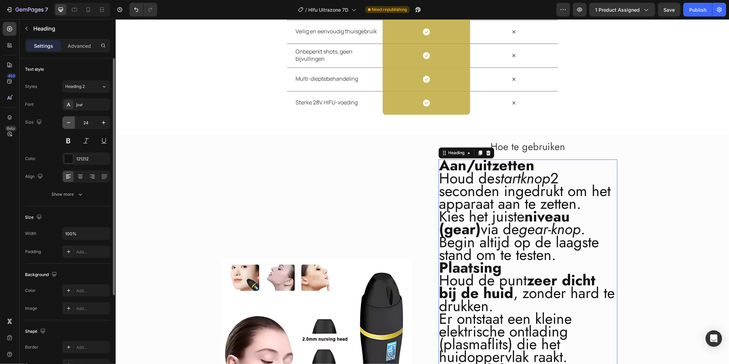  What do you see at coordinates (33, 252) in the screenshot?
I see `div: Padding` at bounding box center [33, 252].